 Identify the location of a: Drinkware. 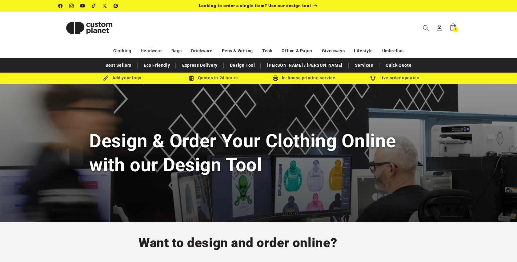
(202, 51).